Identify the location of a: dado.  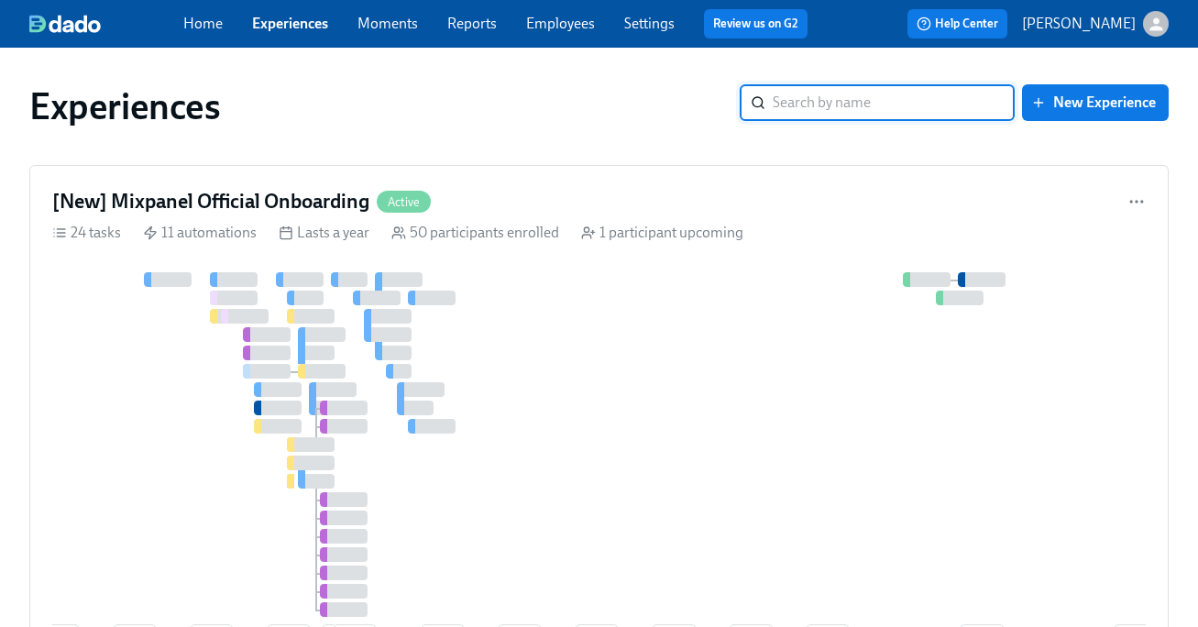
(106, 24).